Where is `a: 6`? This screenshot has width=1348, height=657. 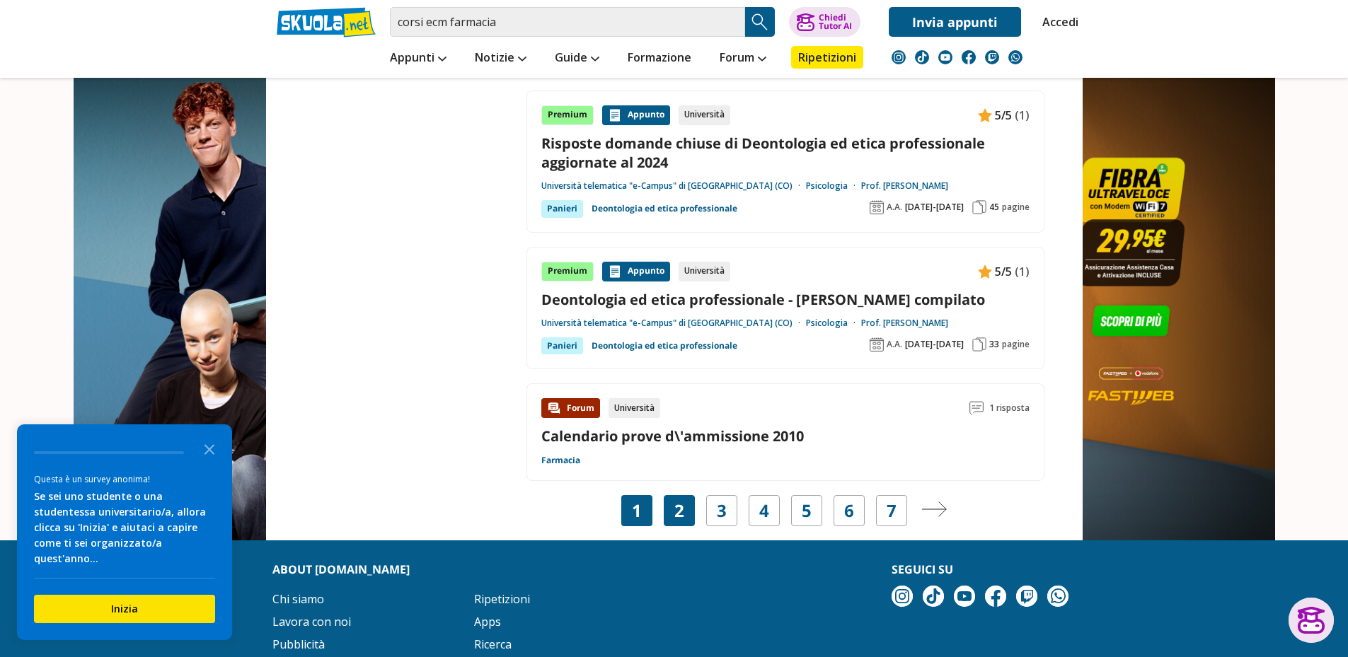
a: 6 is located at coordinates (849, 511).